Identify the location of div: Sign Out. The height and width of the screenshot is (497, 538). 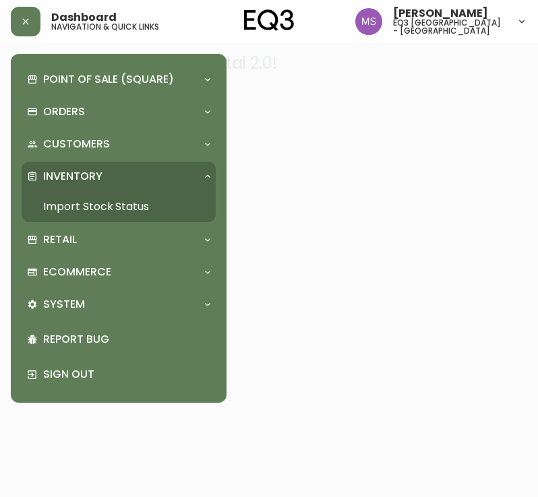
(119, 375).